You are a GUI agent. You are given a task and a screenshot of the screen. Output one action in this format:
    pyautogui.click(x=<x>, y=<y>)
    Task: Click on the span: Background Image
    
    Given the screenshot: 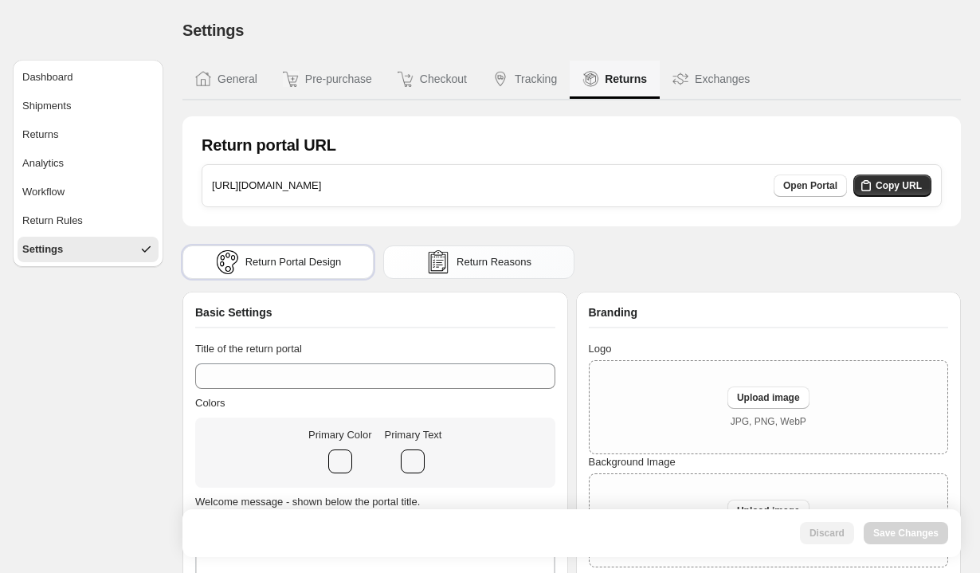 What is the action you would take?
    pyautogui.click(x=632, y=461)
    